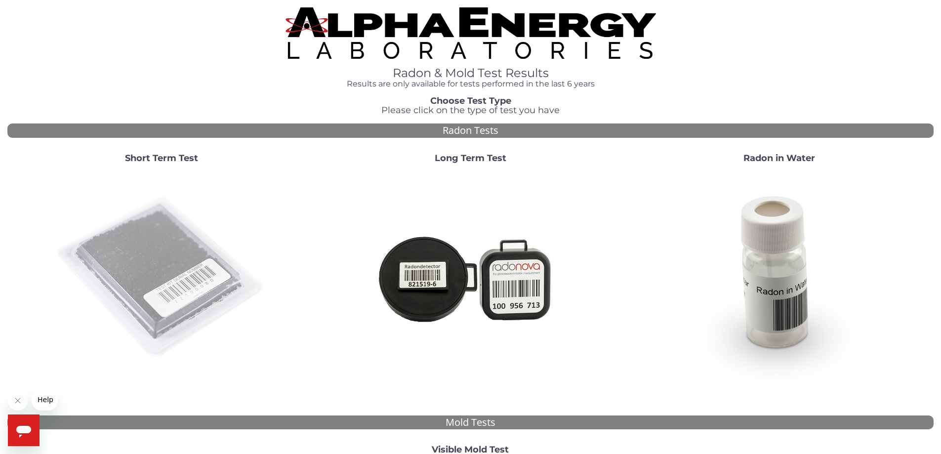  Describe the element at coordinates (470, 278) in the screenshot. I see `img: Radtrak2vsRadtrak3.jpg` at that location.